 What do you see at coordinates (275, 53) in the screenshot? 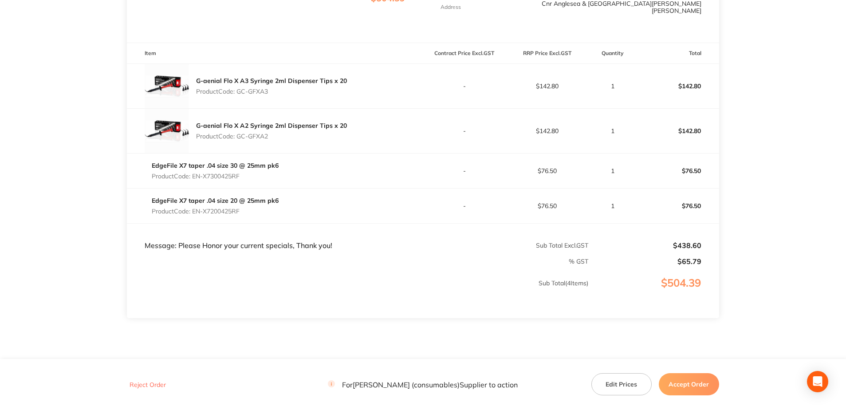
I see `th: Item` at bounding box center [275, 53].